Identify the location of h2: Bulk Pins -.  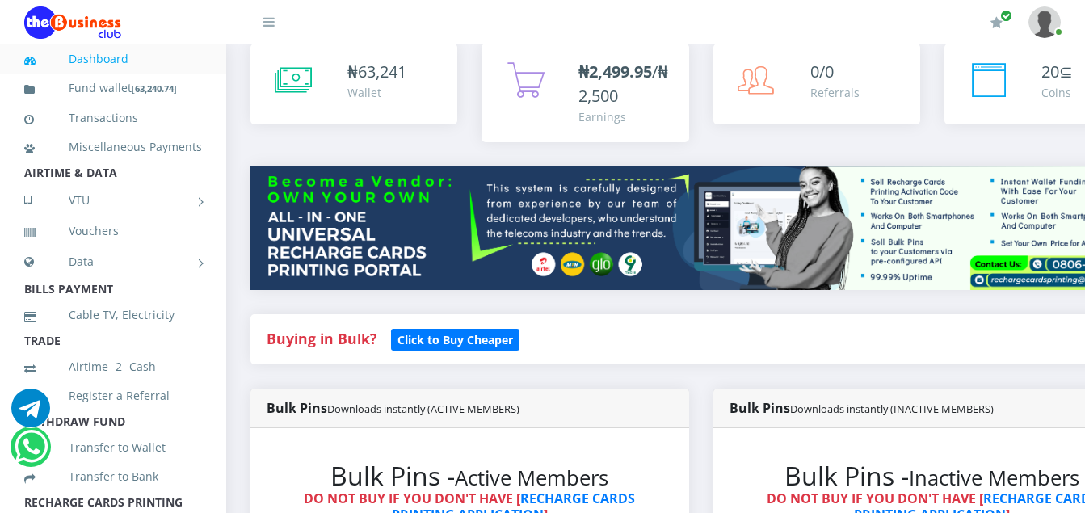
(470, 476).